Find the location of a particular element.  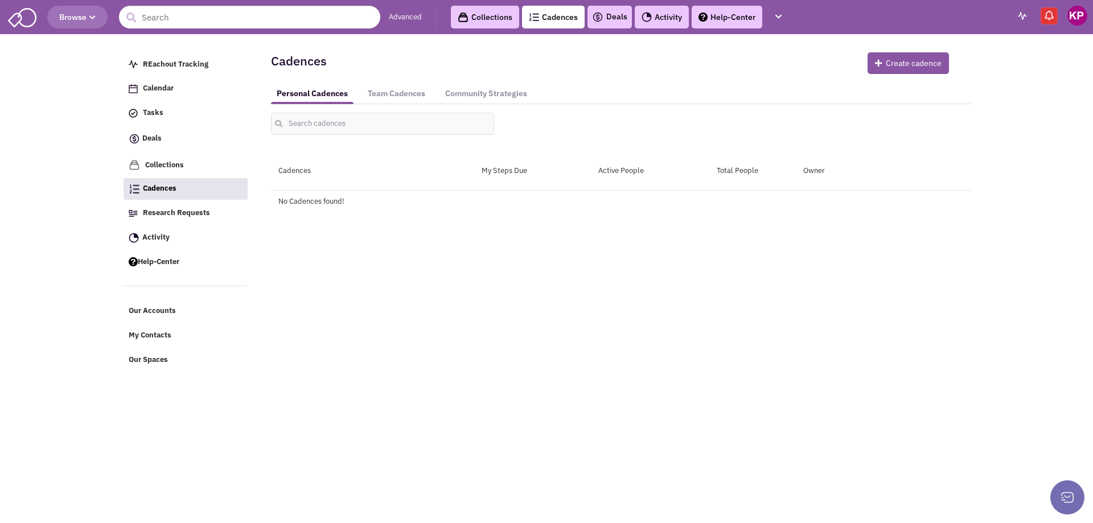

img: icon-collection-lavender-black.svg is located at coordinates (463, 17).